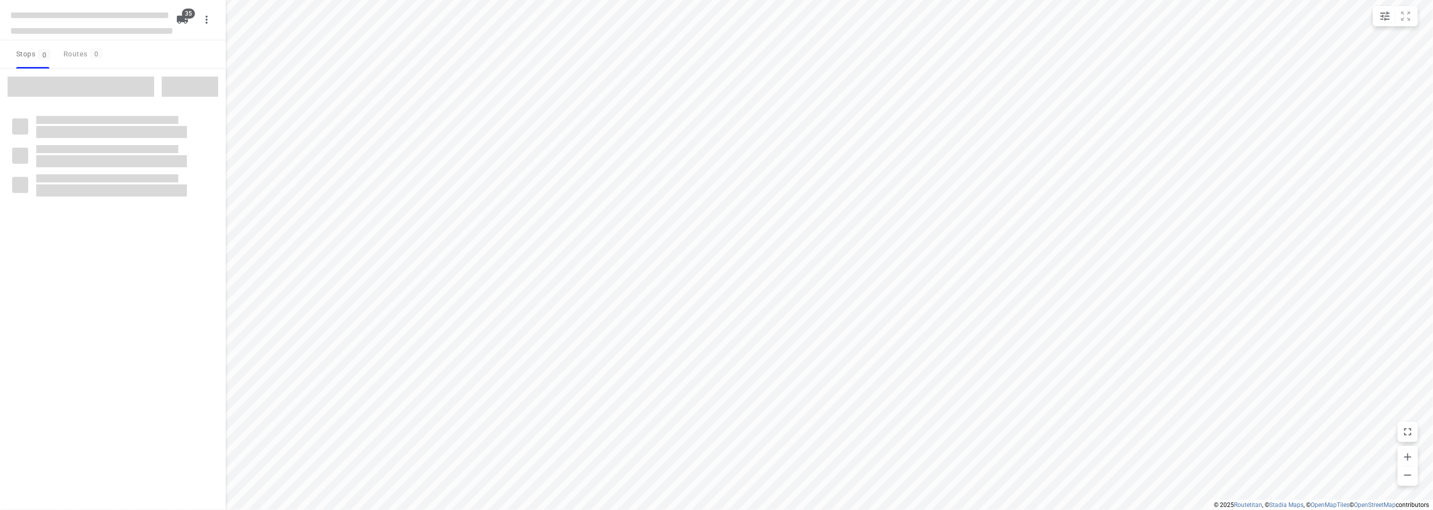 The image size is (1433, 510). Describe the element at coordinates (1321, 505) in the screenshot. I see `li: © 2025 , © , © © contributors` at that location.